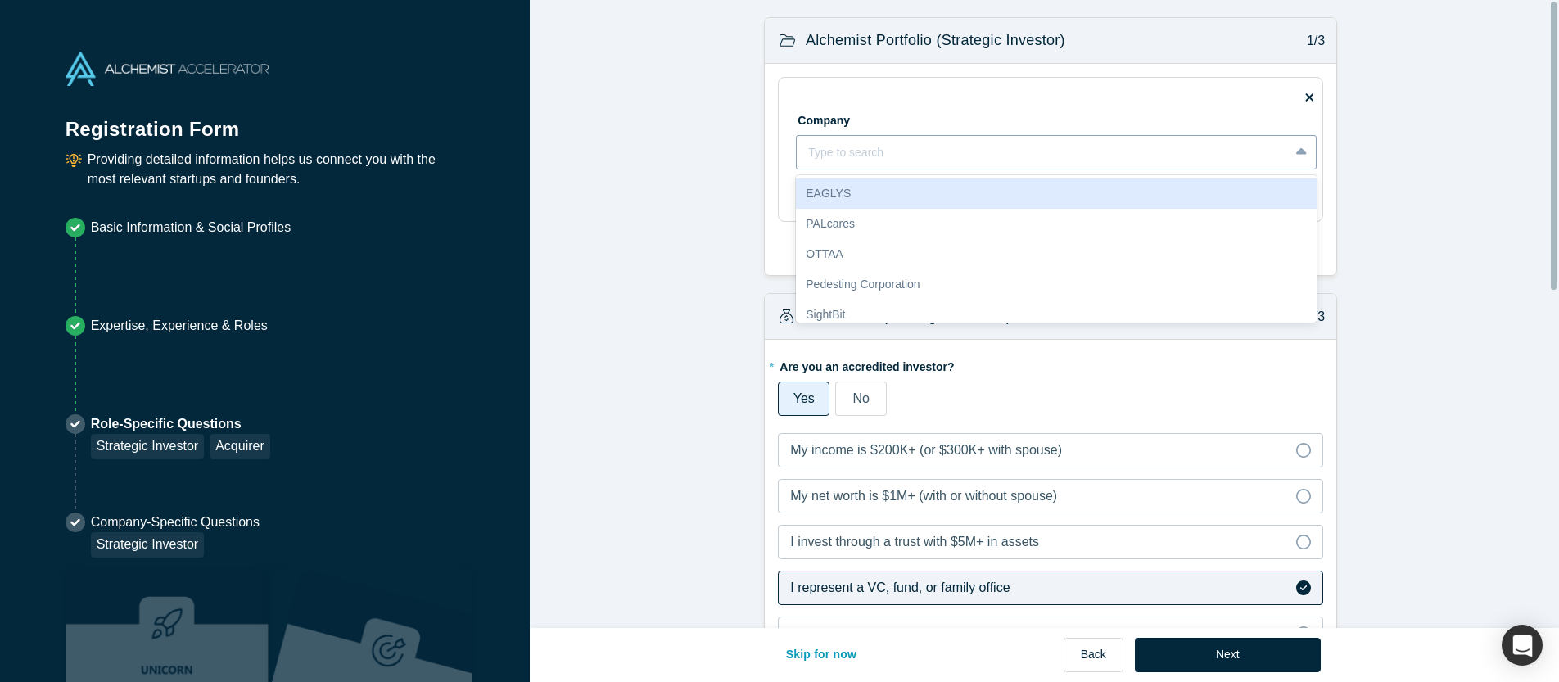 The height and width of the screenshot is (682, 1559). Describe the element at coordinates (889, 633) in the screenshot. I see `span: I hold a Series 7, 62, or 65 license` at that location.